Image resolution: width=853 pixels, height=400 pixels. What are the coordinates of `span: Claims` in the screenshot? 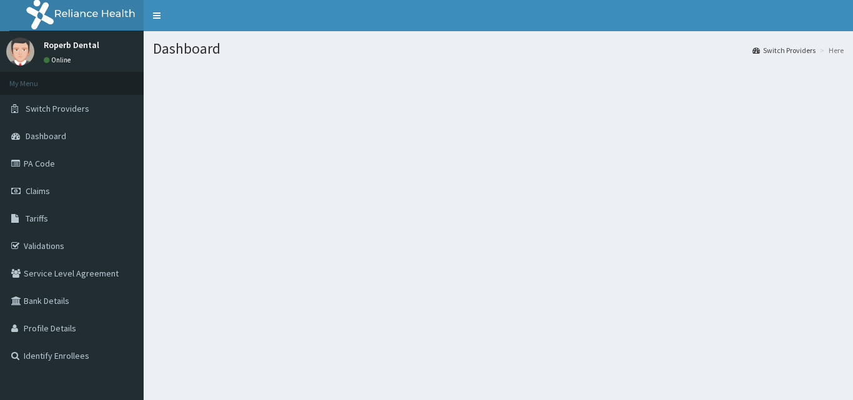 It's located at (37, 191).